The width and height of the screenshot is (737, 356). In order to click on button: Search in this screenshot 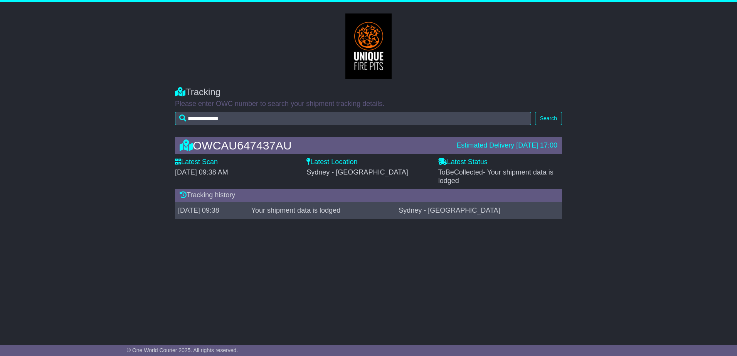, I will do `click(549, 118)`.